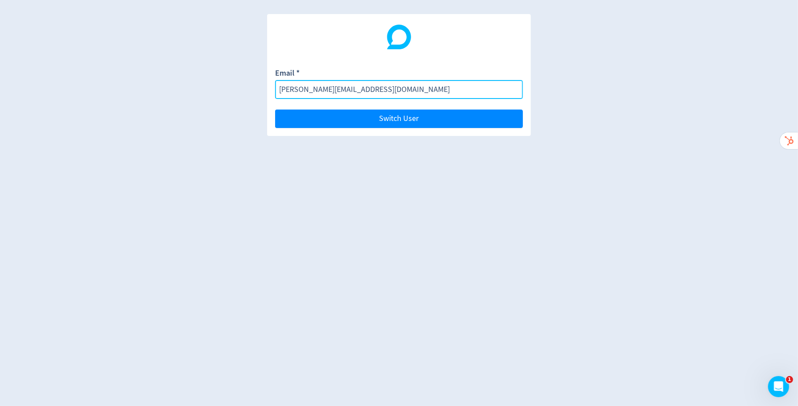  I want to click on img: Digivizer Logo, so click(399, 37).